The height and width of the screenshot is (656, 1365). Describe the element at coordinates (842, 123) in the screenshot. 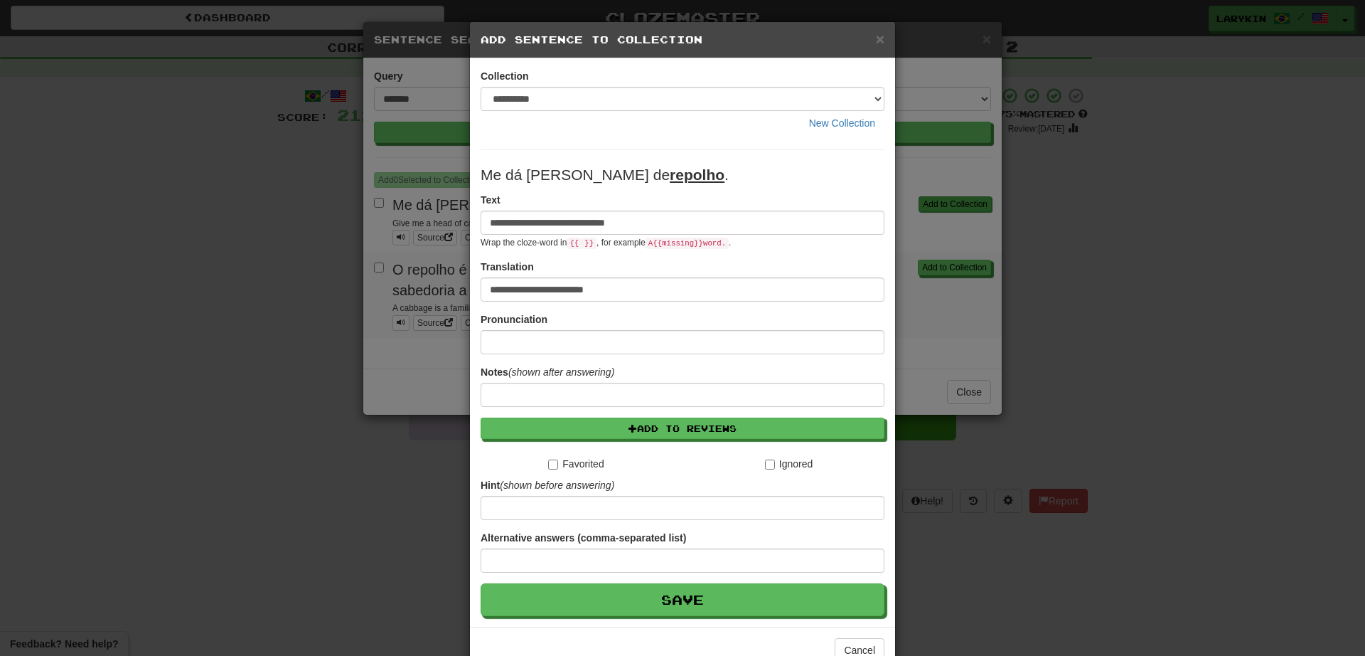

I see `button: New Collection` at that location.